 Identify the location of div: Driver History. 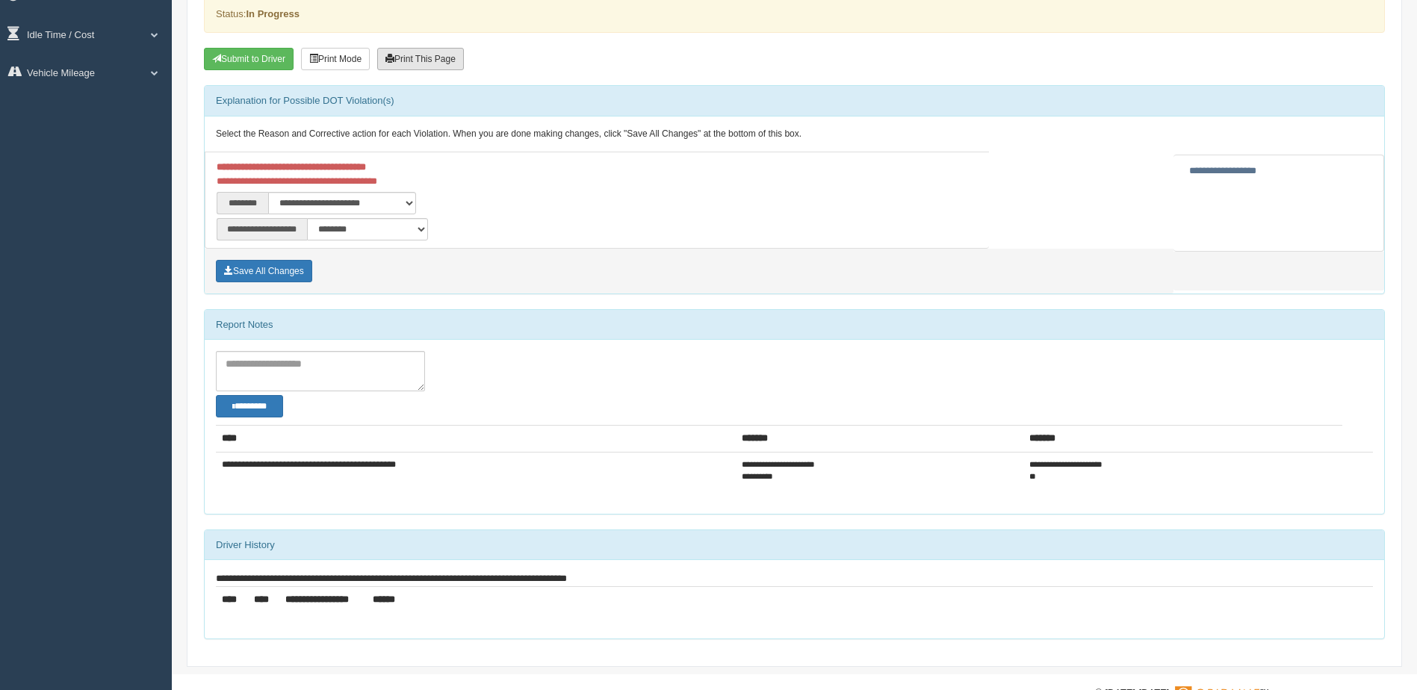
(794, 545).